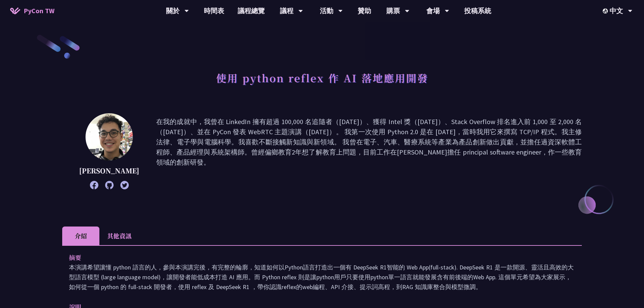  What do you see at coordinates (315, 257) in the screenshot?
I see `p: 摘要` at bounding box center [315, 257].